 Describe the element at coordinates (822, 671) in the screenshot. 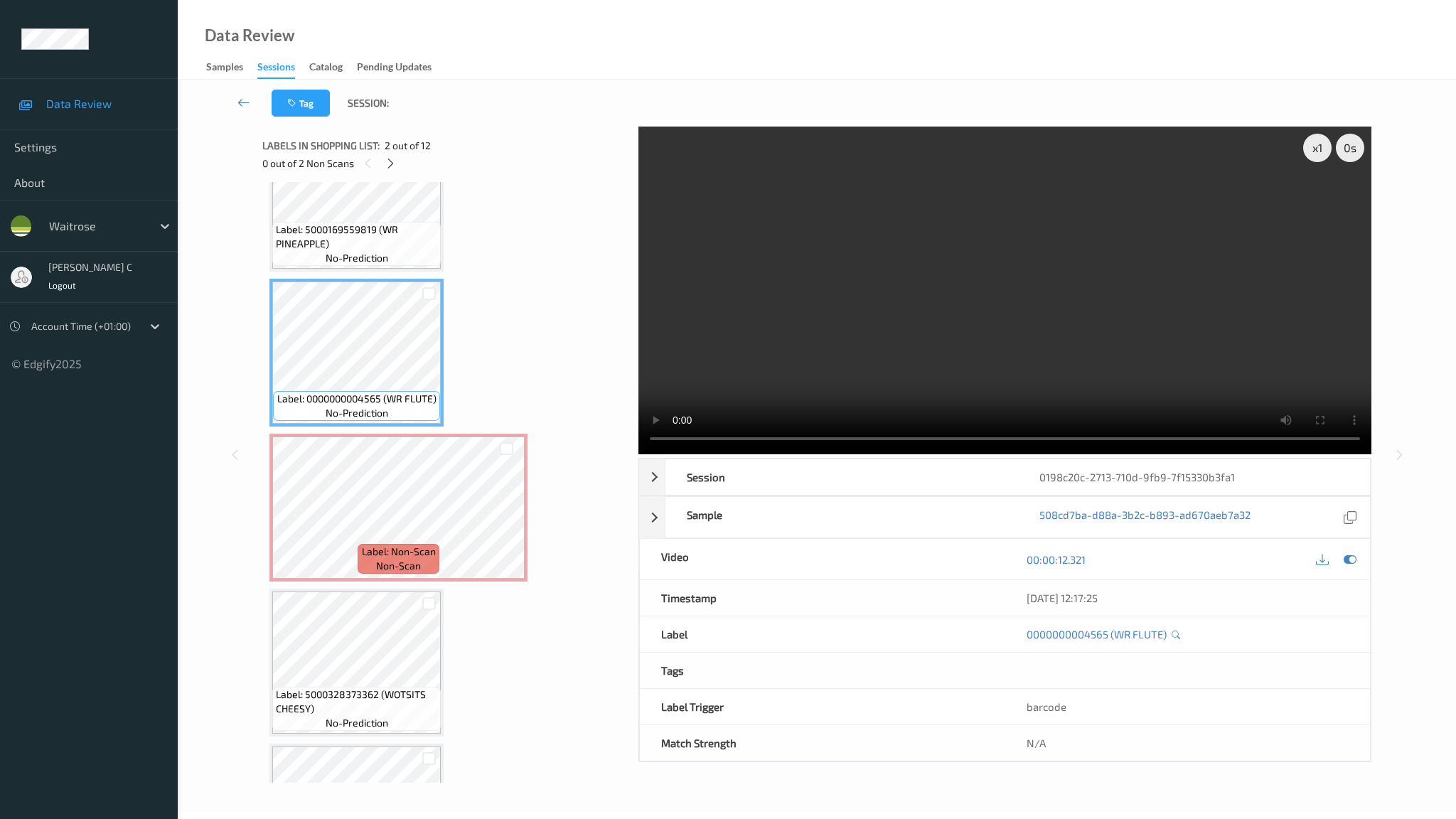

I see `div: Tags` at that location.